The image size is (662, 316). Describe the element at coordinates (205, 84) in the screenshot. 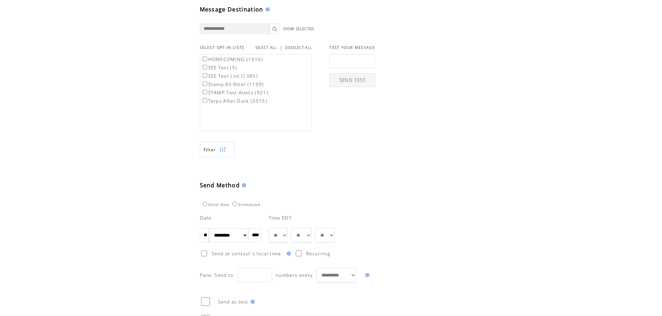

I see `input: Stamp All Niter (1109)` at that location.